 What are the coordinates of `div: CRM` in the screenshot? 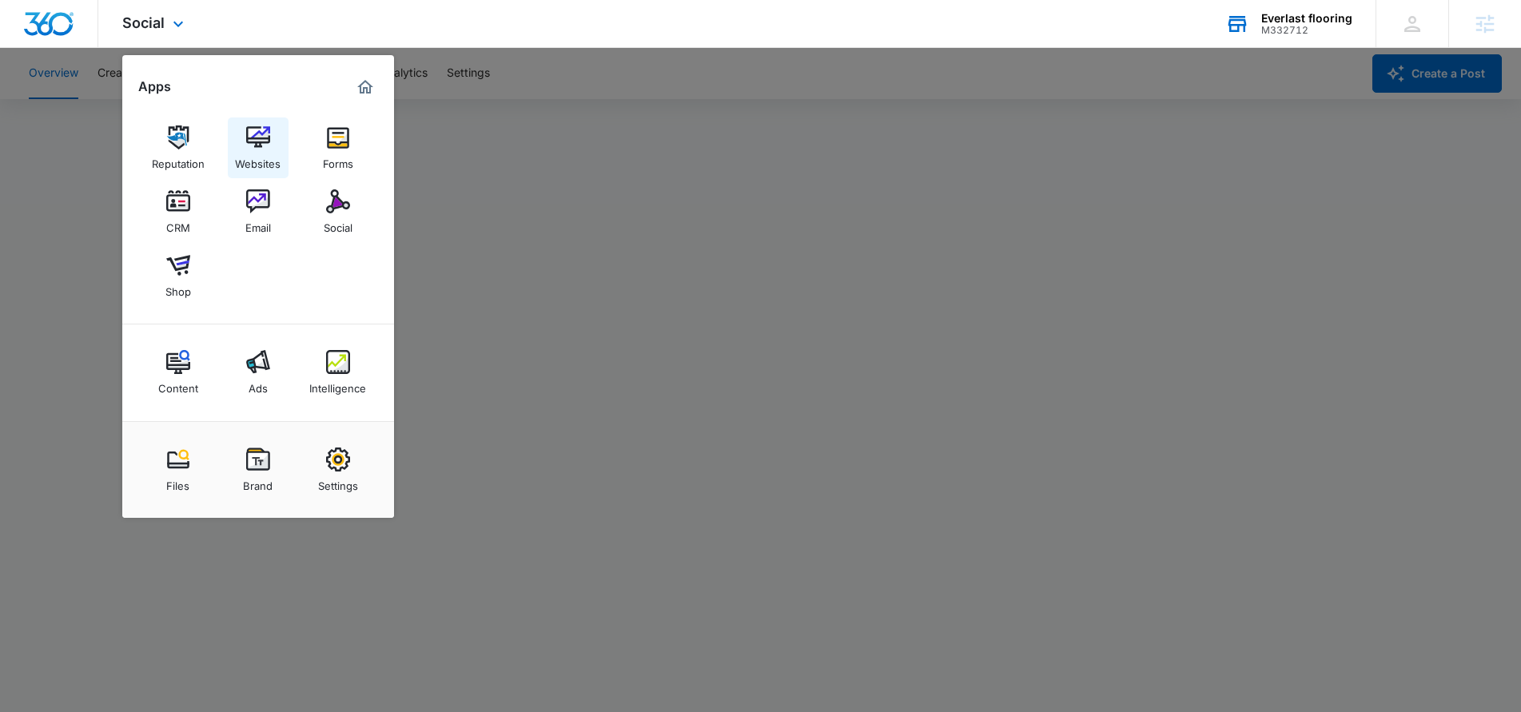 It's located at (178, 224).